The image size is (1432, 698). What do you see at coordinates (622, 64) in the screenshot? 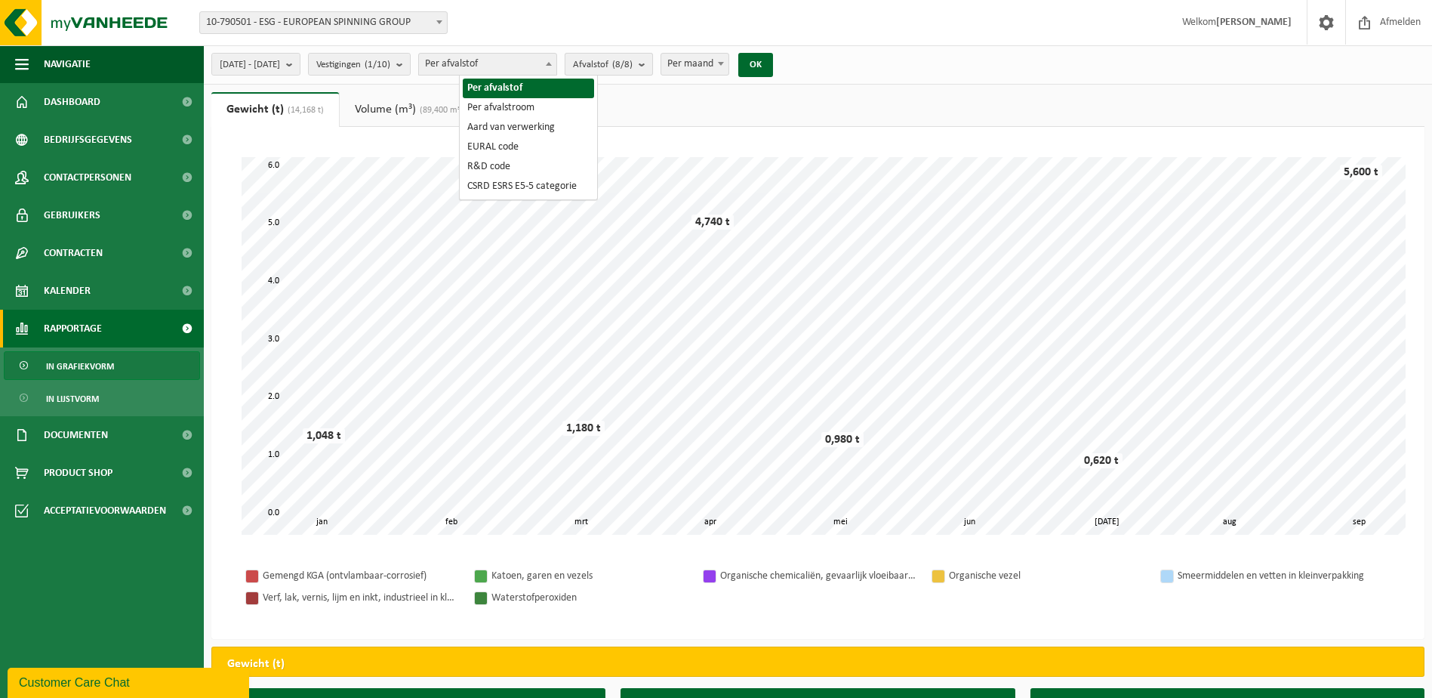
I see `count: (8/8)` at bounding box center [622, 64].